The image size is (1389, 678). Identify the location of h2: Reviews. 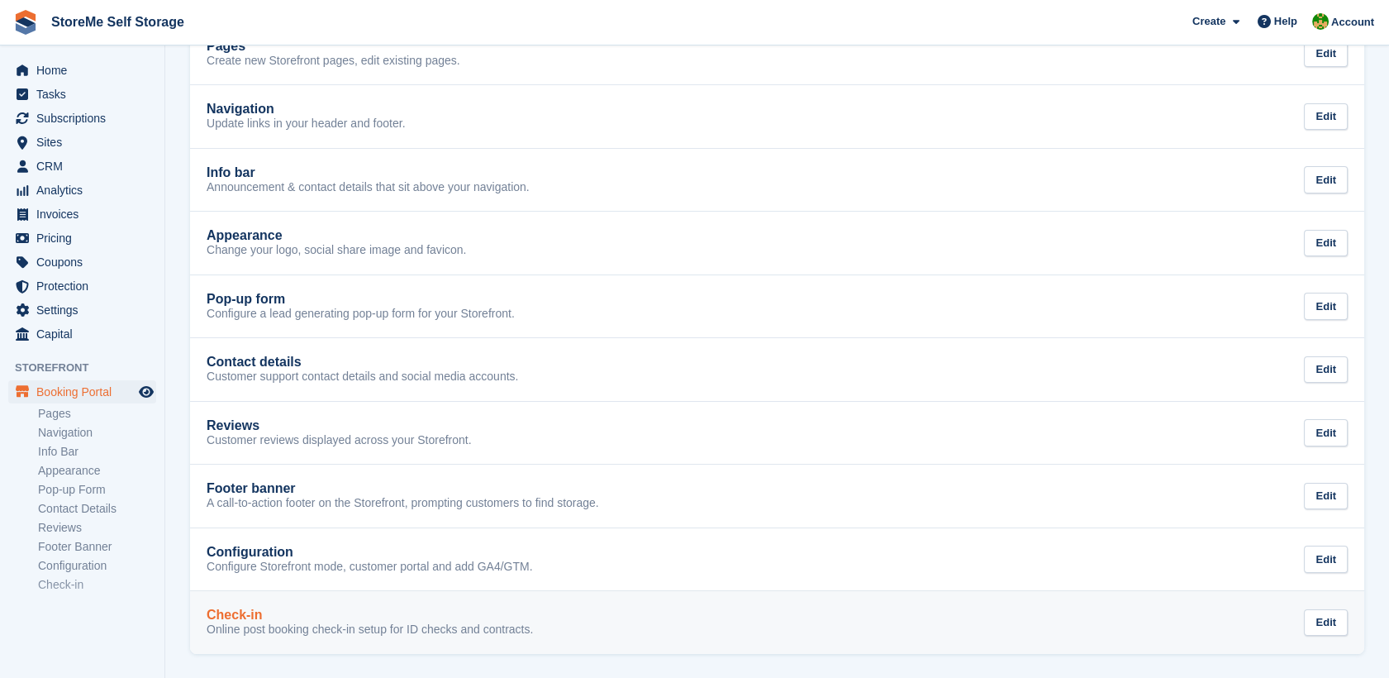
(233, 426).